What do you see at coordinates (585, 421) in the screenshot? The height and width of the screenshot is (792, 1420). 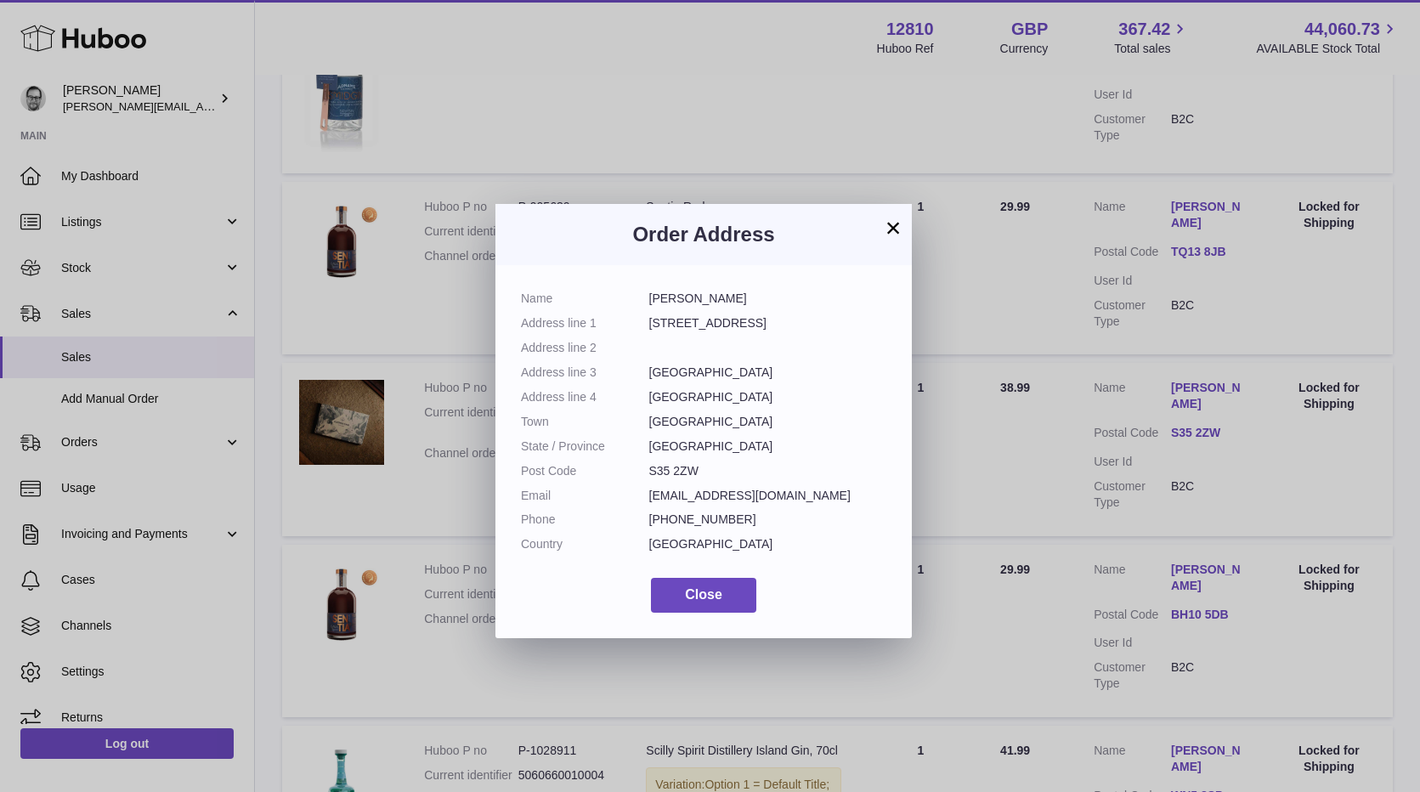 I see `dt: Town` at bounding box center [585, 421].